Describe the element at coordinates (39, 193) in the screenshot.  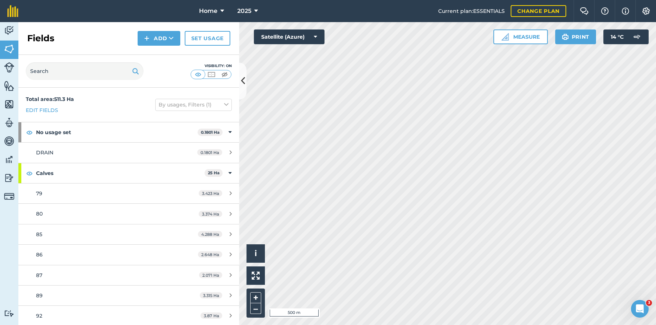
I see `span: 79` at that location.